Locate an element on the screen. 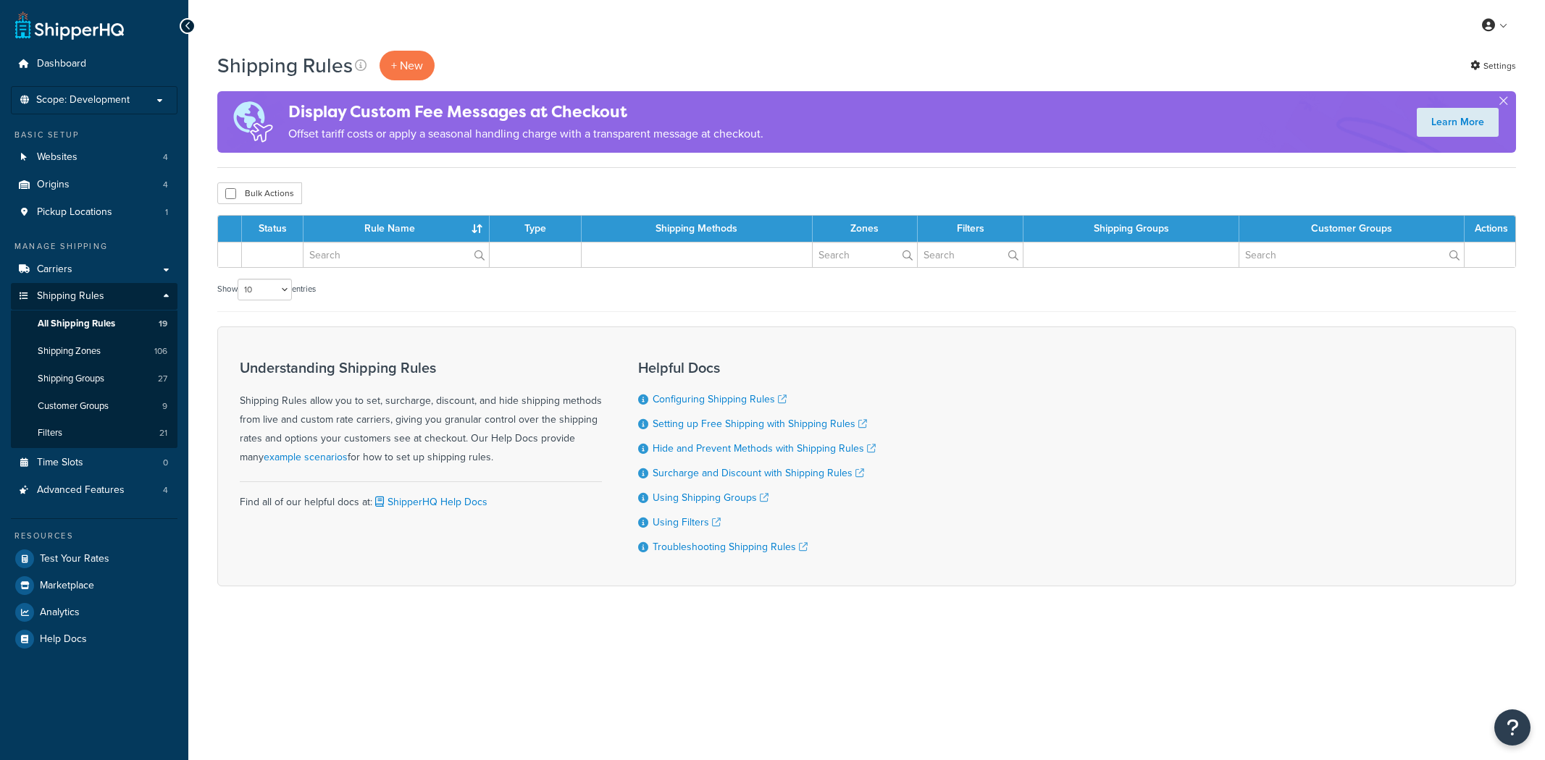 Image resolution: width=1545 pixels, height=760 pixels. a: ShipperHQ Help Docs is located at coordinates (429, 502).